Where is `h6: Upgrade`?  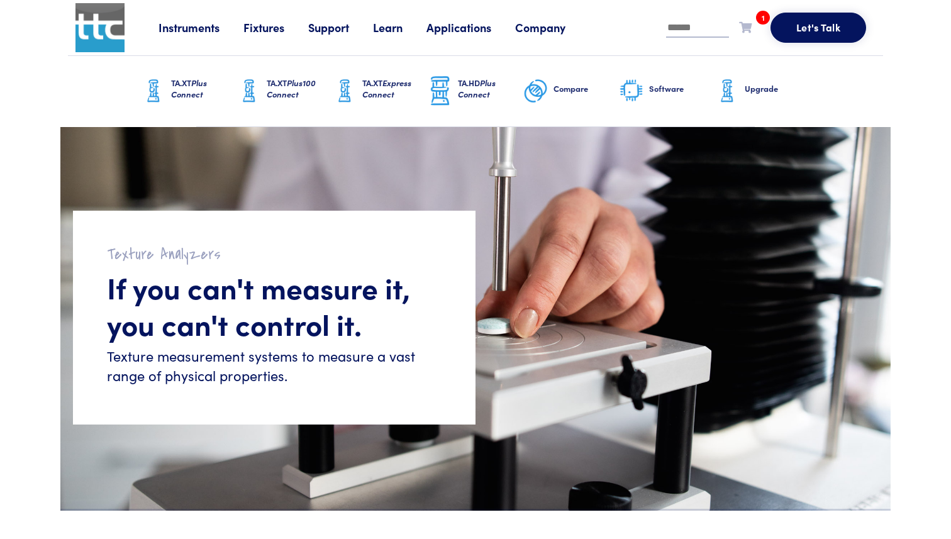
h6: Upgrade is located at coordinates (778, 89).